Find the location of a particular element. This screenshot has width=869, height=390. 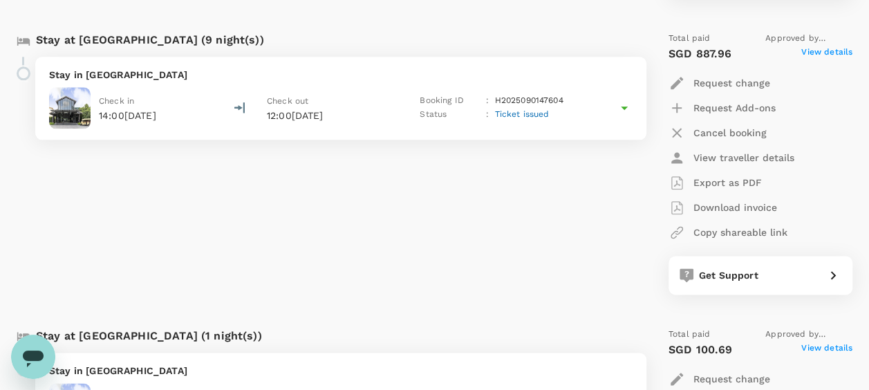

p: Copy shareable link is located at coordinates (740, 232).